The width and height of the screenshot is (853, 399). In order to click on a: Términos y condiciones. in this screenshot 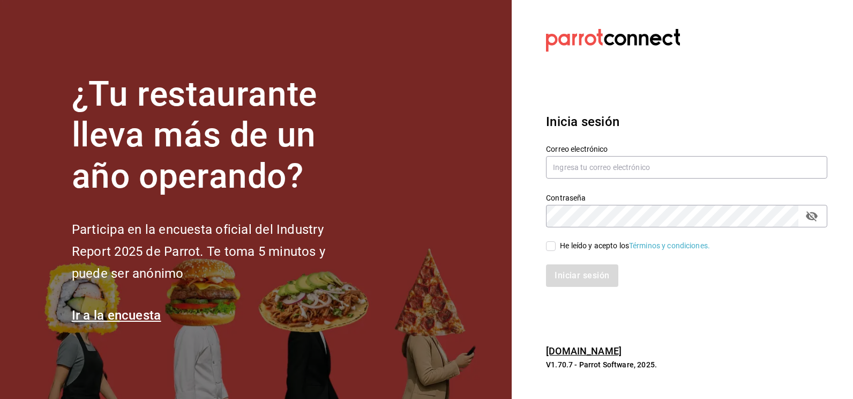, I will do `click(669, 245)`.